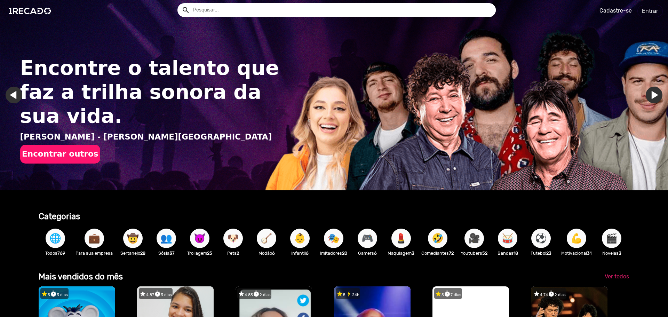 The width and height of the screenshot is (668, 317). I want to click on h1: Encontre o talento que faz a trilha sonora da sua vida., so click(154, 92).